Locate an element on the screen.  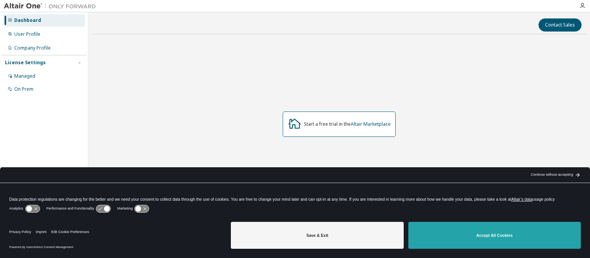
div: Start a free trial in the is located at coordinates (347, 124).